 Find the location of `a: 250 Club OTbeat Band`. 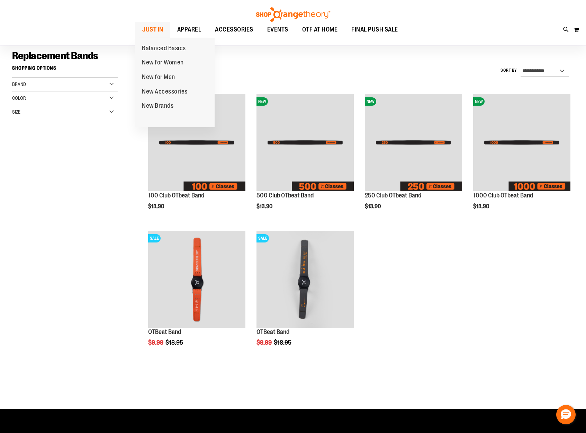

a: 250 Club OTbeat Band is located at coordinates (393, 195).